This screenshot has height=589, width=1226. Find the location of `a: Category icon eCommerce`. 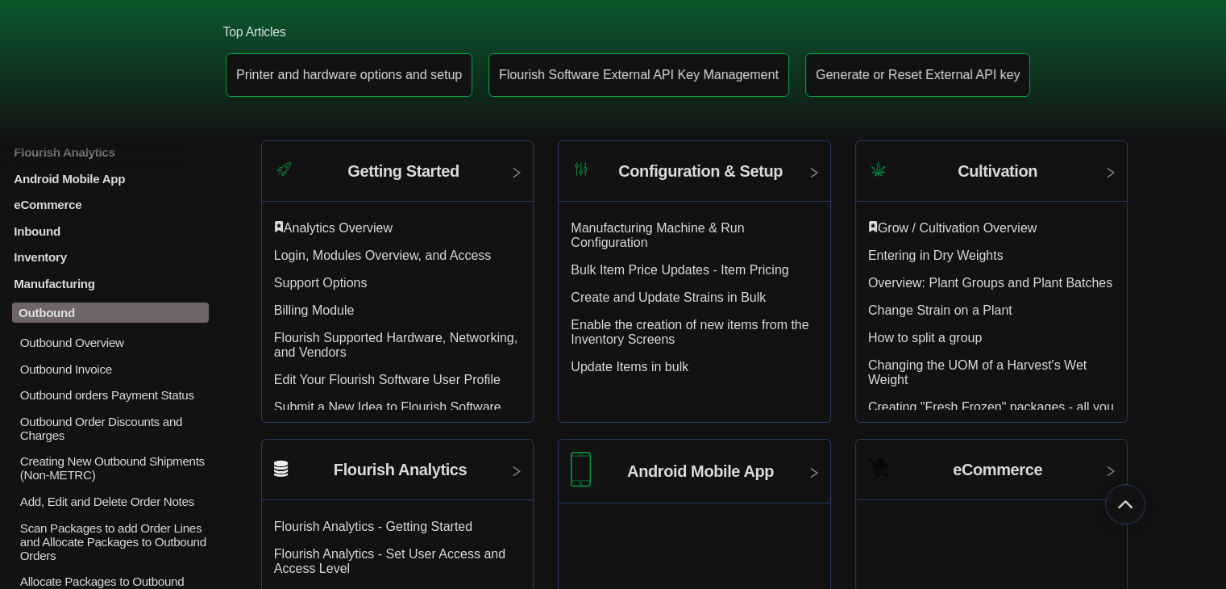

a: Category icon eCommerce is located at coordinates (992, 476).